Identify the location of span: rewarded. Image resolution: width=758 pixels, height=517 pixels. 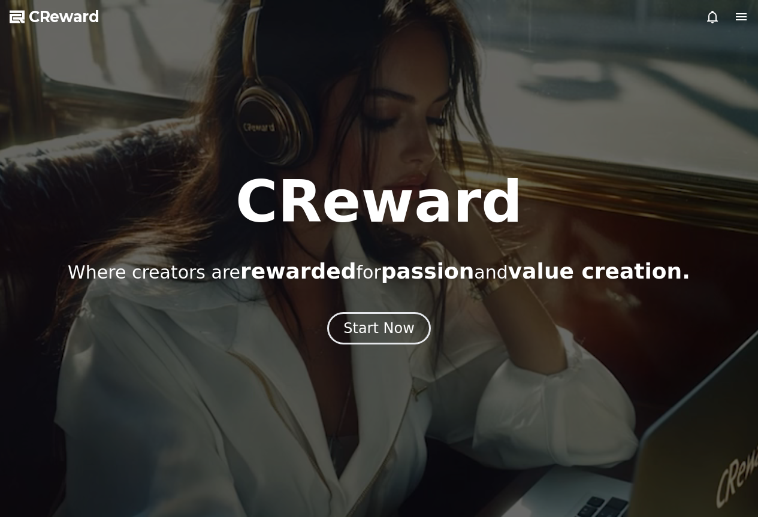
(298, 271).